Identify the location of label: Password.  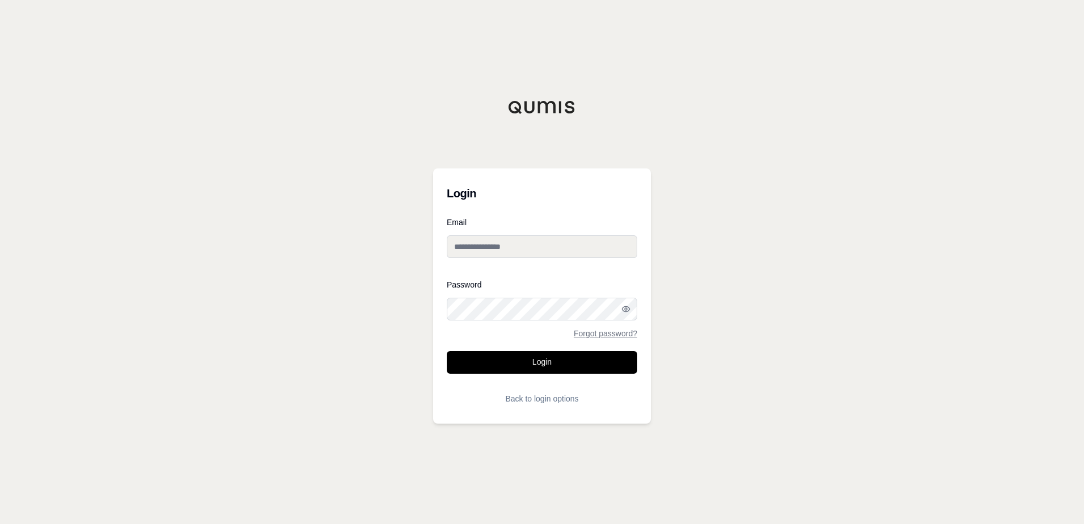
(542, 285).